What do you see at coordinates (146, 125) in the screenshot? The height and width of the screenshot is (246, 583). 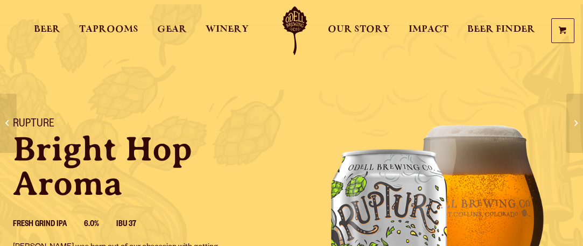 I see `h1: Rupture` at bounding box center [146, 125].